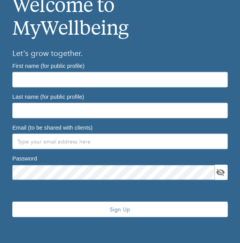 The image size is (240, 243). Describe the element at coordinates (120, 141) in the screenshot. I see `input: Type your email address here` at that location.